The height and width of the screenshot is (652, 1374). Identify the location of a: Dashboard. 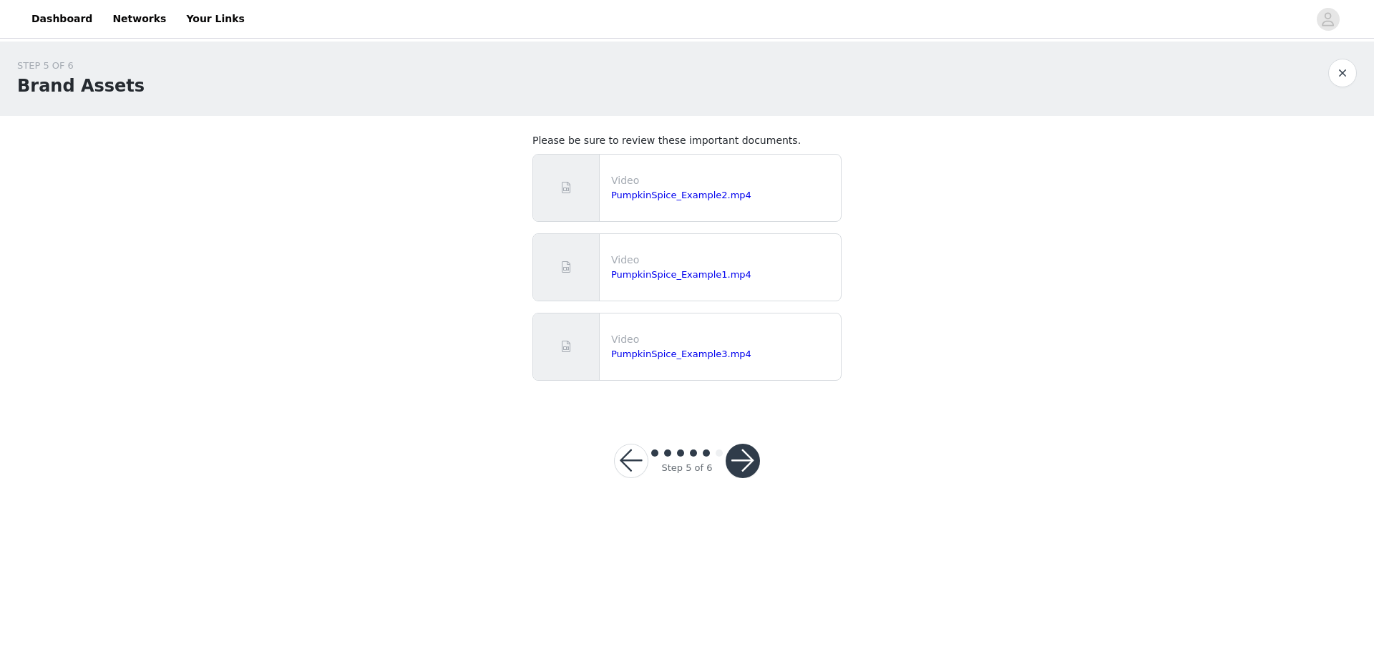
(62, 19).